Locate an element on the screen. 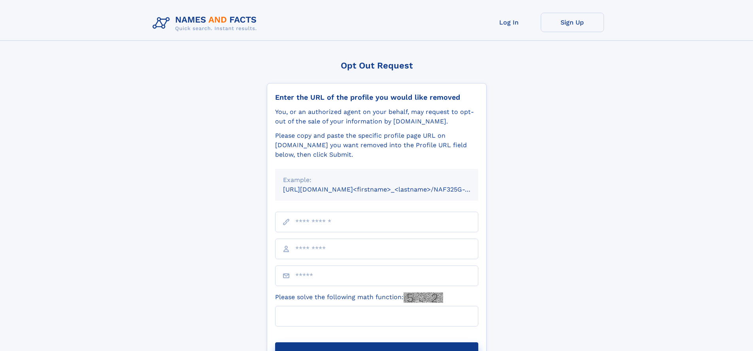 This screenshot has width=753, height=351. div: You, or an authorized agent on your behalf, may request to opt-out of the sale of your informatio... is located at coordinates (377, 117).